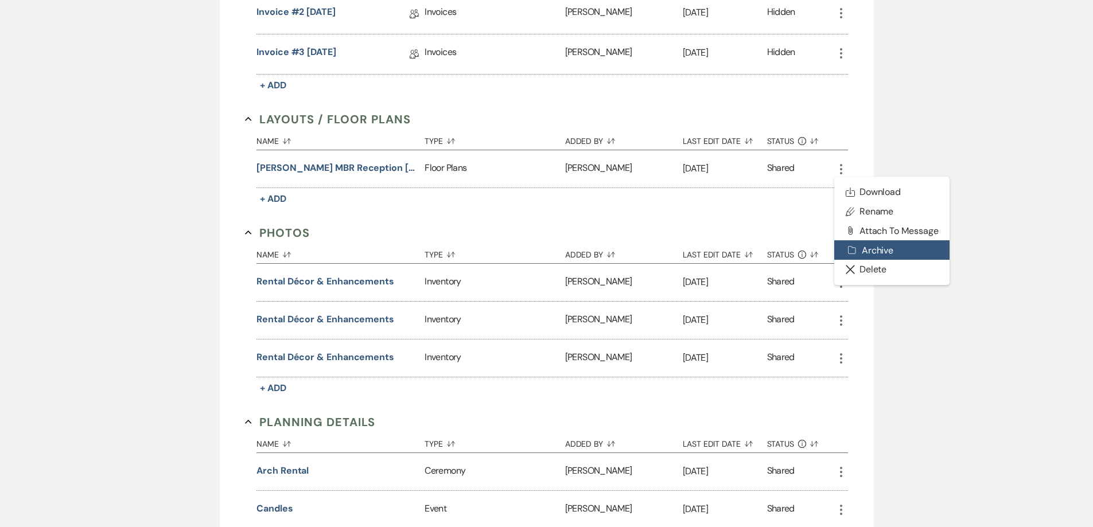  What do you see at coordinates (277, 233) in the screenshot?
I see `button: Photos` at bounding box center [277, 233].